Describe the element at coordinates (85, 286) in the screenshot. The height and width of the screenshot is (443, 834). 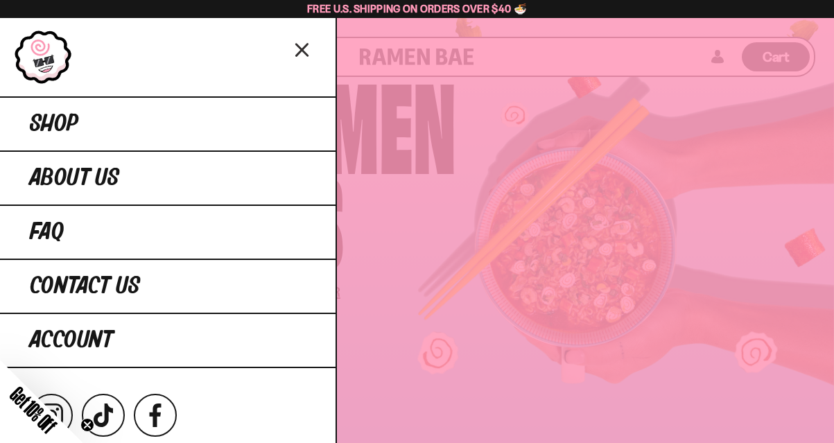
I see `span: Contact Us` at that location.